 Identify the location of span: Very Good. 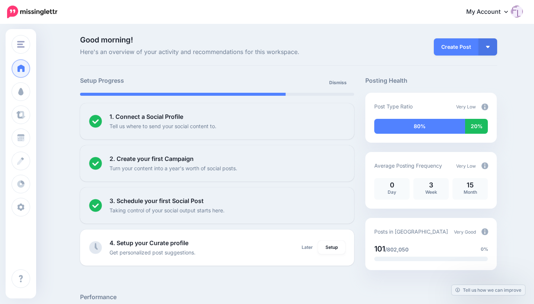
(465, 232).